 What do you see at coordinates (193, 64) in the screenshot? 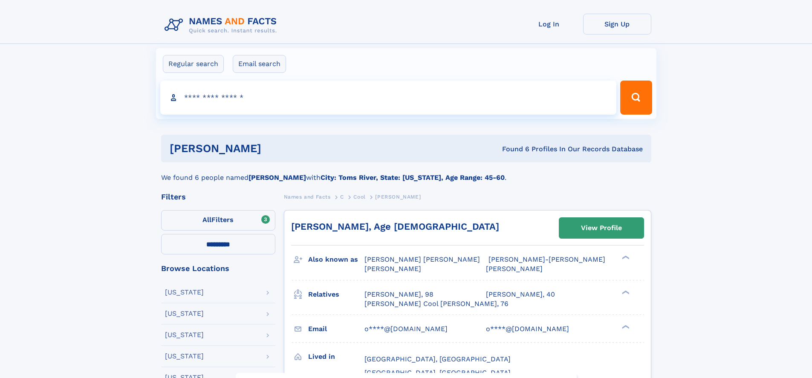
I see `label: Regular search` at bounding box center [193, 64].